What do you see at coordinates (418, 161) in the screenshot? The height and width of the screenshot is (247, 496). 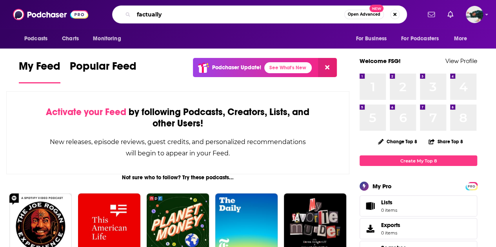 I see `a: Create My Top 8` at bounding box center [418, 161].